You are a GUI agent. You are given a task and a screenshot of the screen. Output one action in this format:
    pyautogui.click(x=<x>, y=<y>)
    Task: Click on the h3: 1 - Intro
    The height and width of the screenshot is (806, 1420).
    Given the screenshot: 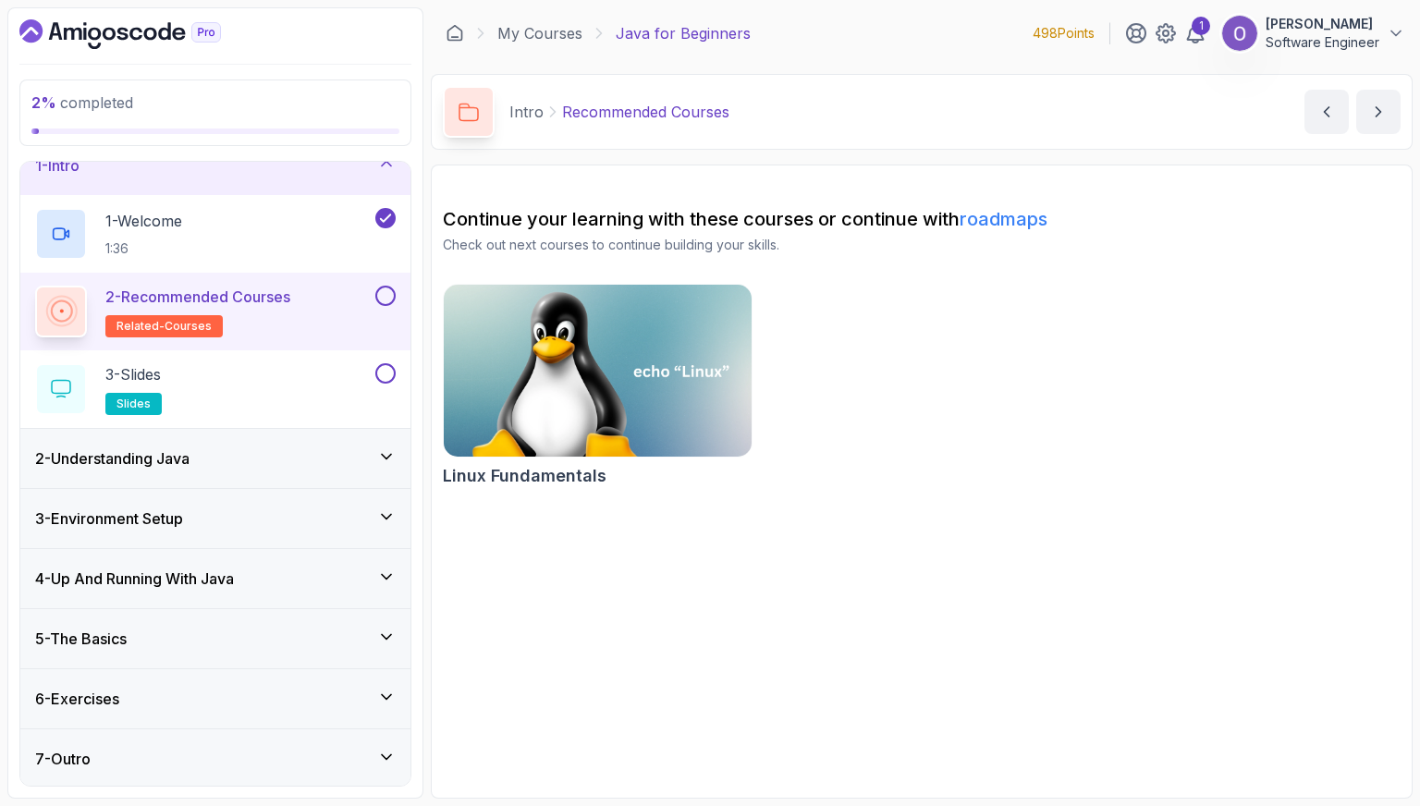 What is the action you would take?
    pyautogui.click(x=57, y=166)
    